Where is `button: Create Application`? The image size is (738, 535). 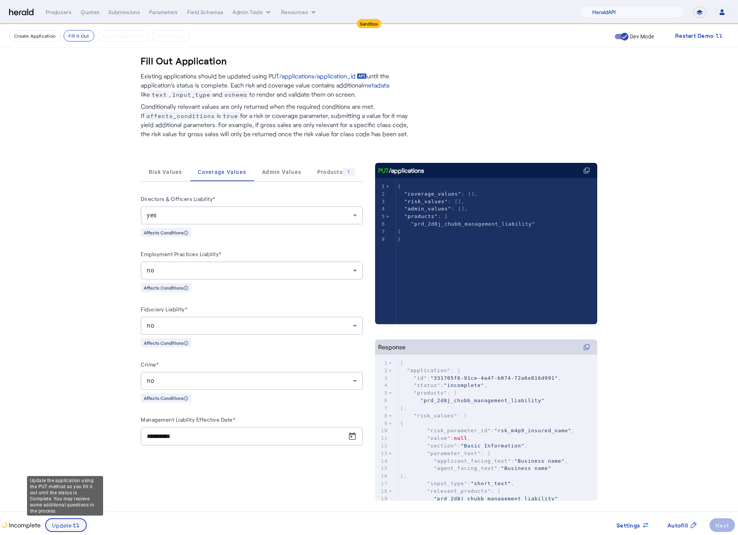 button: Create Application is located at coordinates (35, 36).